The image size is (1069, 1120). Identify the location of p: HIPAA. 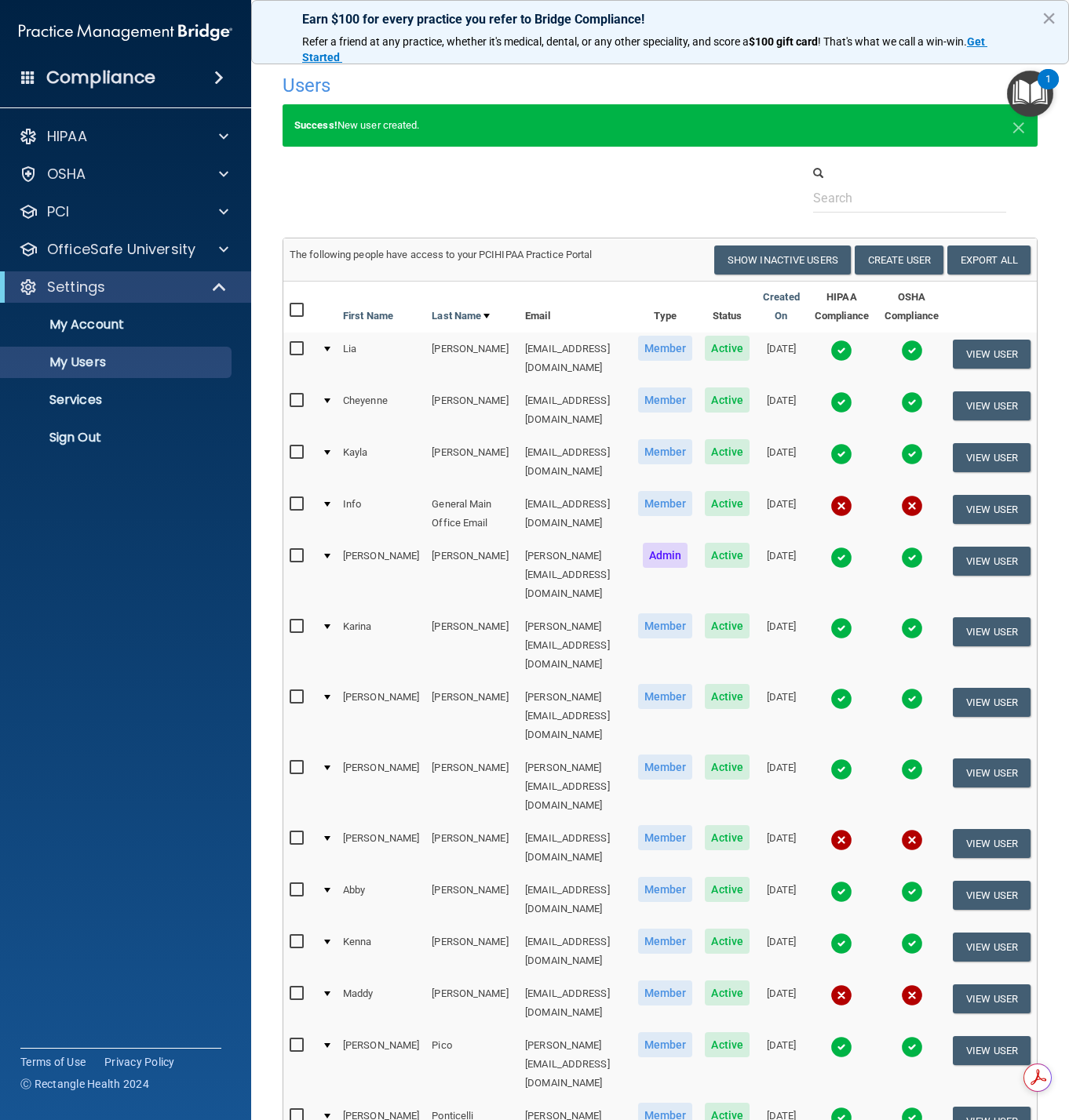
(67, 137).